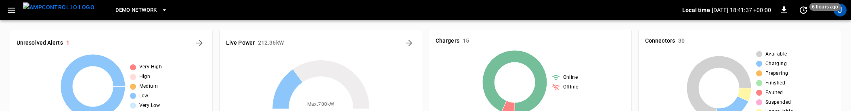 The height and width of the screenshot is (111, 851). I want to click on button: Energy Overview, so click(409, 43).